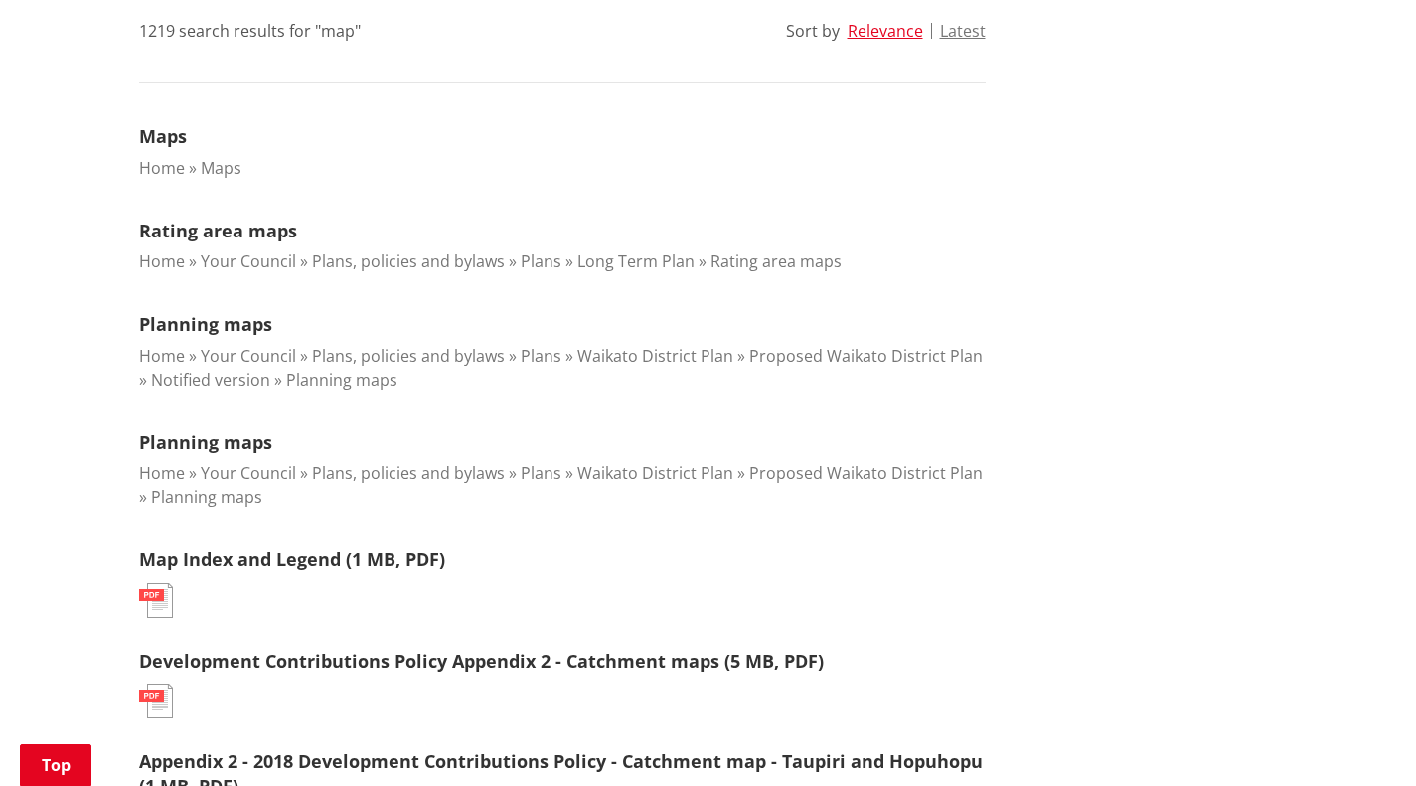 The height and width of the screenshot is (786, 1416). What do you see at coordinates (249, 31) in the screenshot?
I see `div: 1219 search results for "map"` at bounding box center [249, 31].